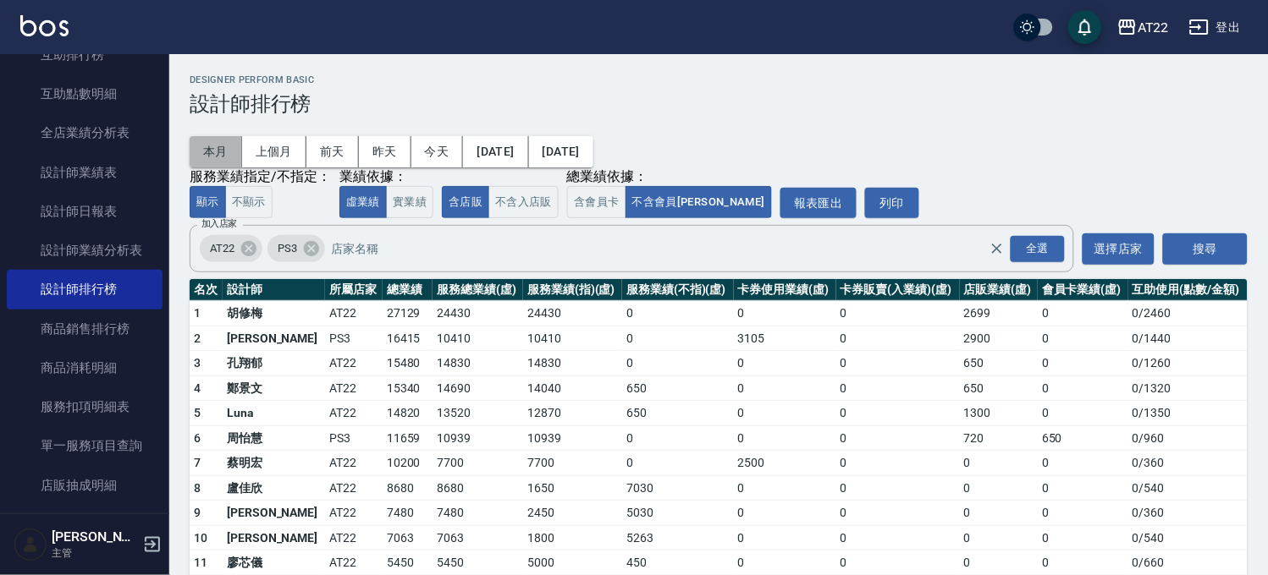  I want to click on th: 總業績, so click(408, 290).